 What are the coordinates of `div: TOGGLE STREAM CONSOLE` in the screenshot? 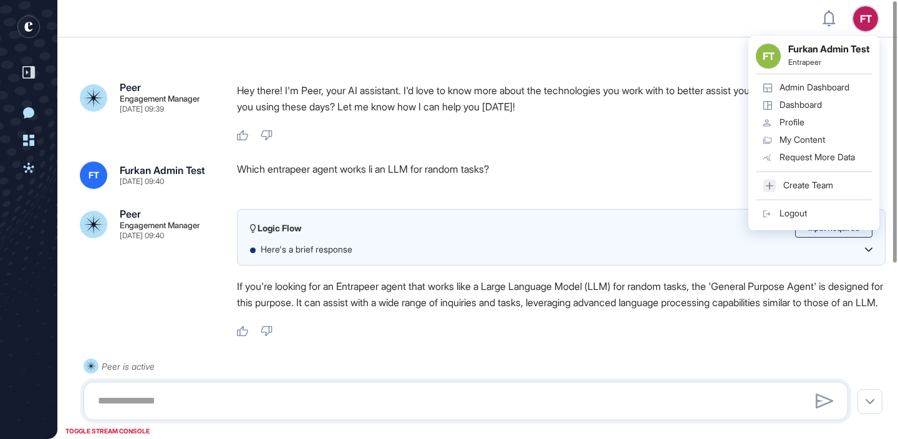 It's located at (107, 431).